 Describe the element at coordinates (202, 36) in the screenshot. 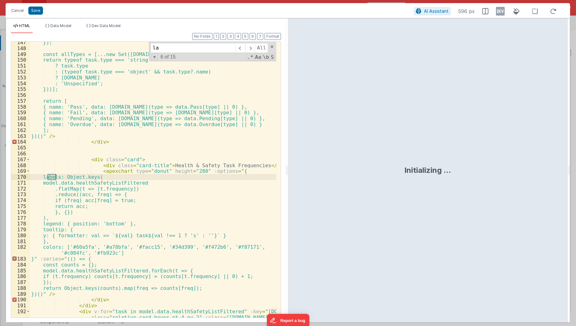

I see `button: No Folds` at that location.